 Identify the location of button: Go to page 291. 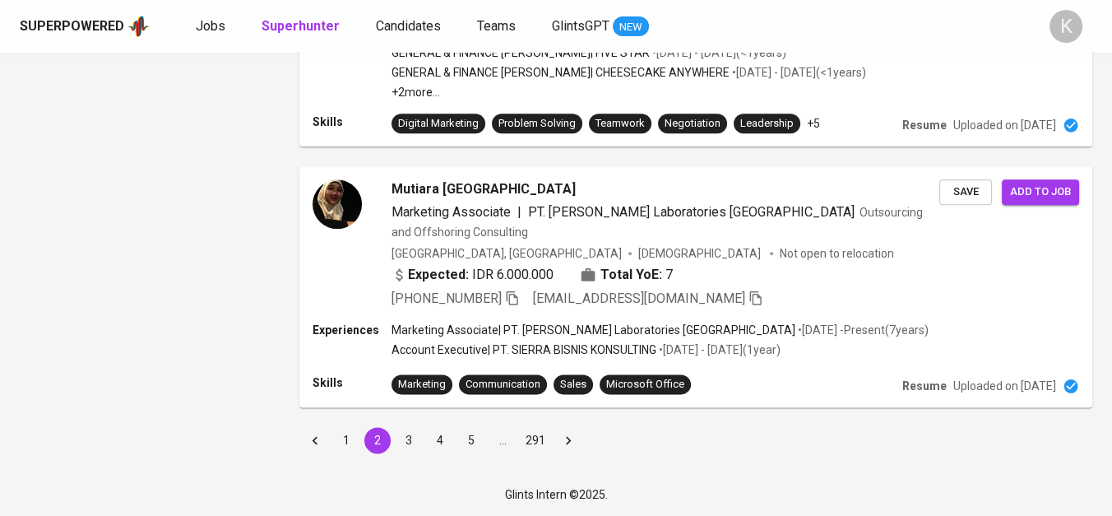
(535, 440).